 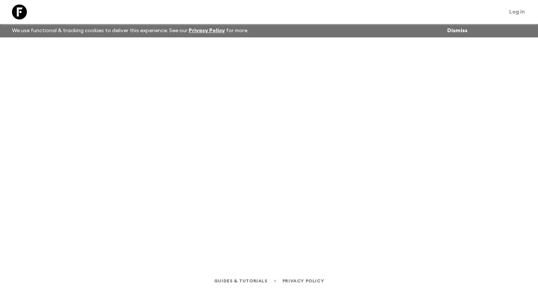 I want to click on p: We use functional & tracking cookies to deliver this experience. See our for more., so click(x=130, y=31).